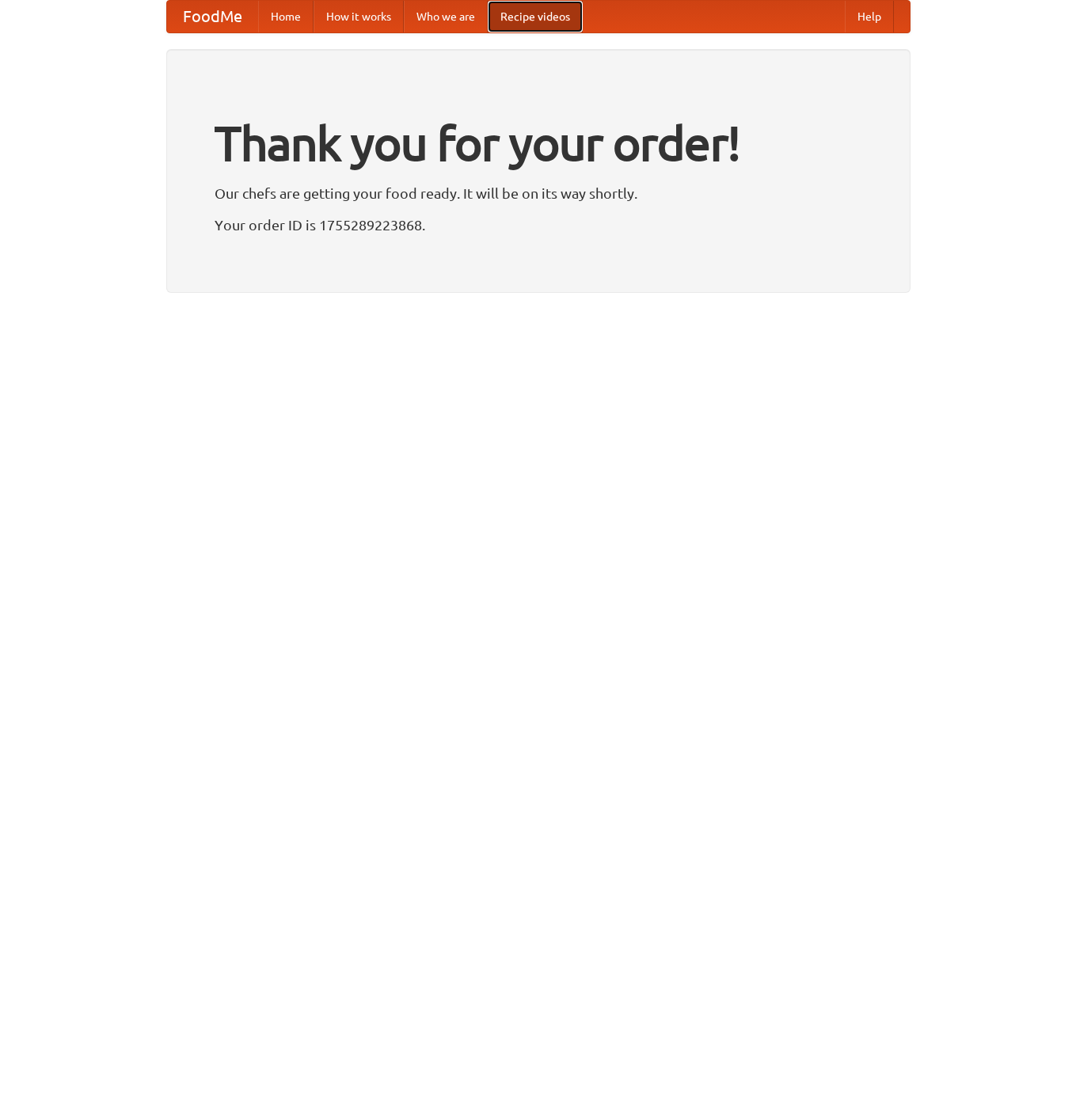  I want to click on p: Our chefs are getting your food ready. It will be on its way shortly., so click(538, 194).